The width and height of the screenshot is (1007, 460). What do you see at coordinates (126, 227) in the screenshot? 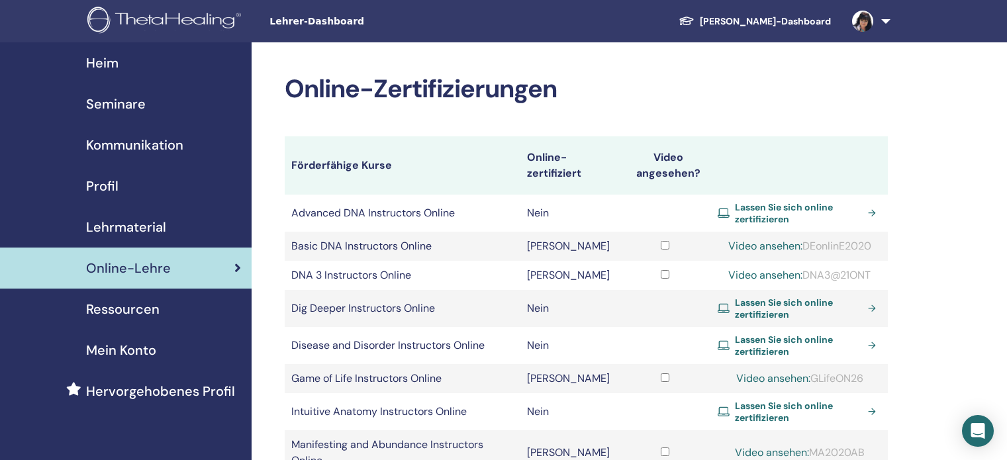
I see `span: Lehrmaterial` at bounding box center [126, 227].